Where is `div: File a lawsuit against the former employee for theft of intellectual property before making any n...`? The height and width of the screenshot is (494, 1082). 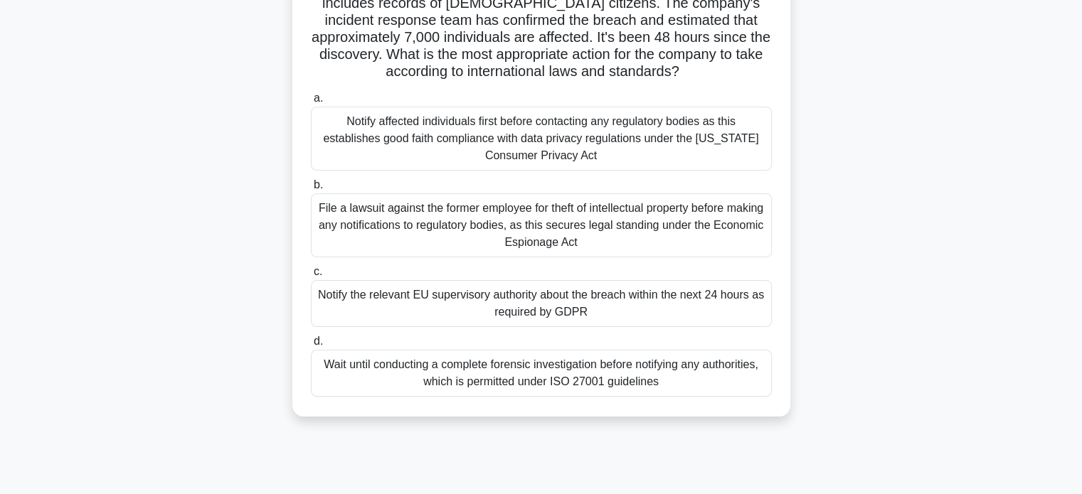
div: File a lawsuit against the former employee for theft of intellectual property before making any n... is located at coordinates (541, 225).